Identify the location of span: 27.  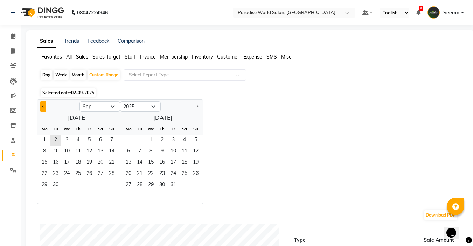
(101, 174).